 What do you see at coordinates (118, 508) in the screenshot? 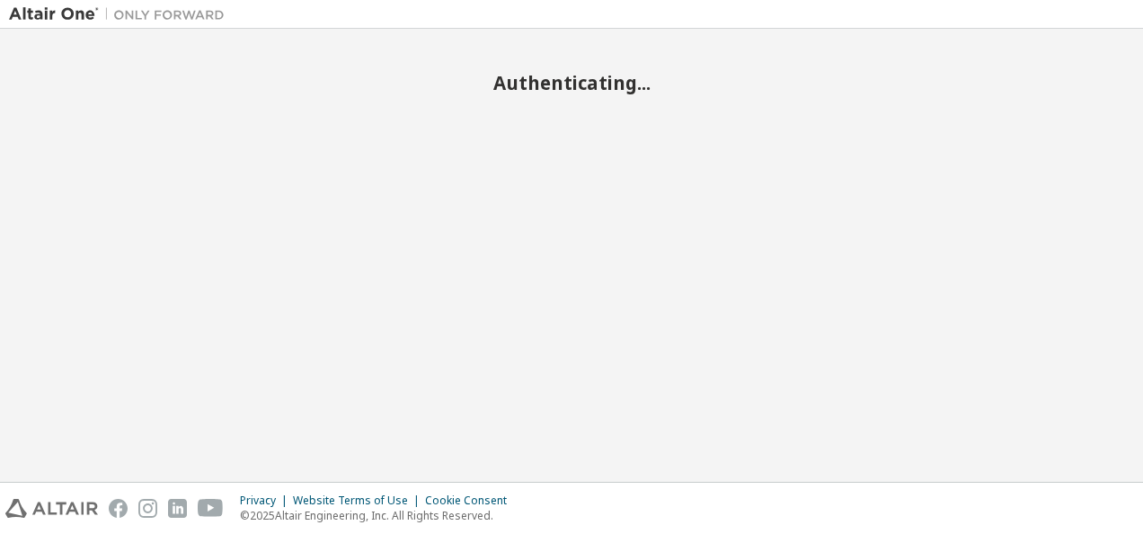
I see `img: facebook.svg` at bounding box center [118, 508].